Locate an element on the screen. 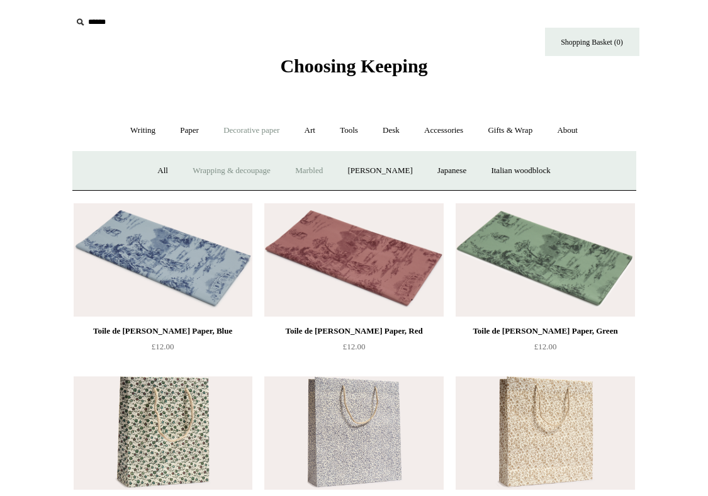  a: Toile de Jouy Tissue Paper, Green Toile de Jouy Tissue Paper, Green is located at coordinates (545, 260).